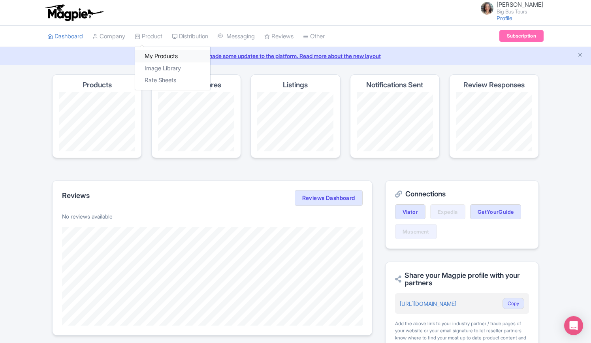 Image resolution: width=591 pixels, height=343 pixels. What do you see at coordinates (173, 80) in the screenshot?
I see `a: Rate Sheets` at bounding box center [173, 80].